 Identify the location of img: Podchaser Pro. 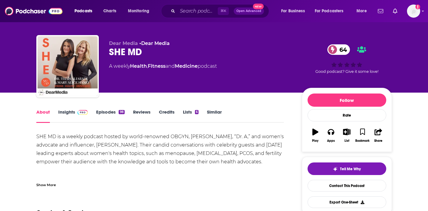
(83, 113).